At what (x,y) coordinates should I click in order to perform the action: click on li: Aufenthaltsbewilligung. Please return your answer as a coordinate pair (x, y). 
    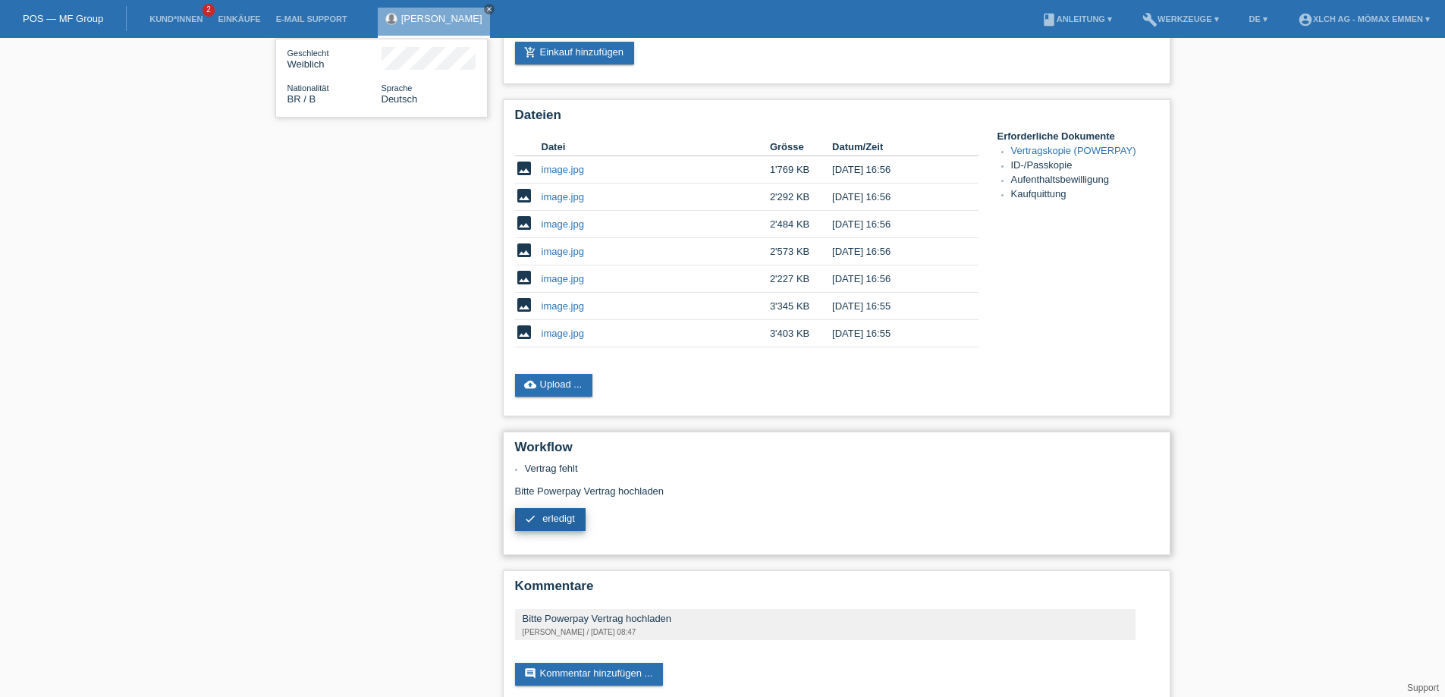
    Looking at the image, I should click on (1084, 180).